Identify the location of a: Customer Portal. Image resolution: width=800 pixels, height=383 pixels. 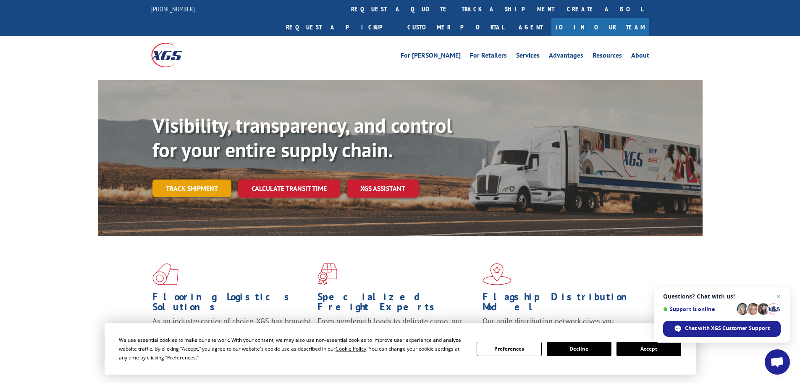
(456, 27).